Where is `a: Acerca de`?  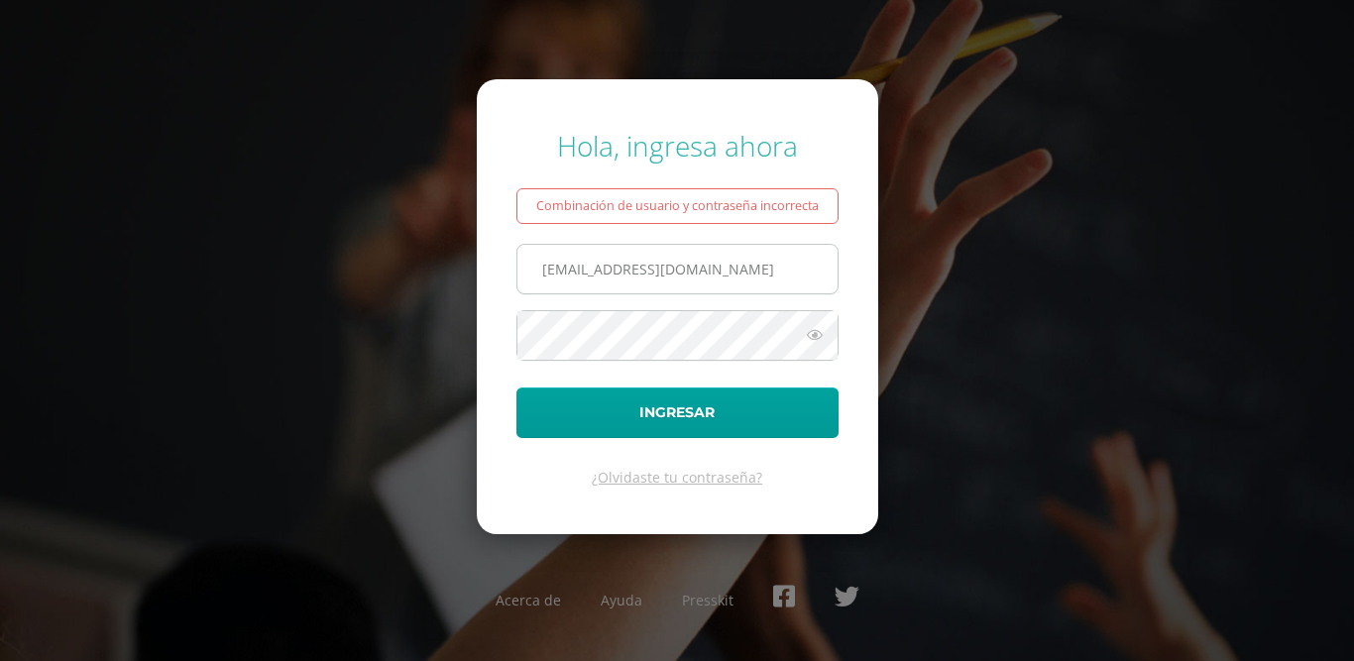
a: Acerca de is located at coordinates (528, 600).